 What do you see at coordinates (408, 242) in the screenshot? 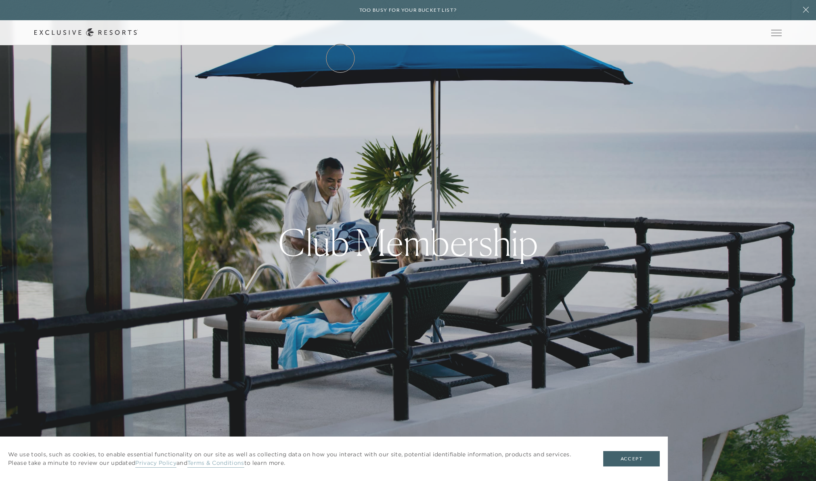
I see `h1: Club Membership` at bounding box center [408, 242].